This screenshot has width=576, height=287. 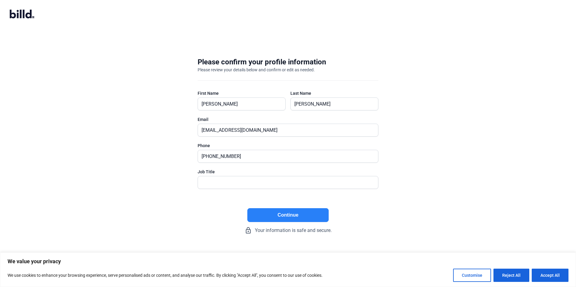 What do you see at coordinates (262, 62) in the screenshot?
I see `div: Please confirm your profile information` at bounding box center [262, 62].